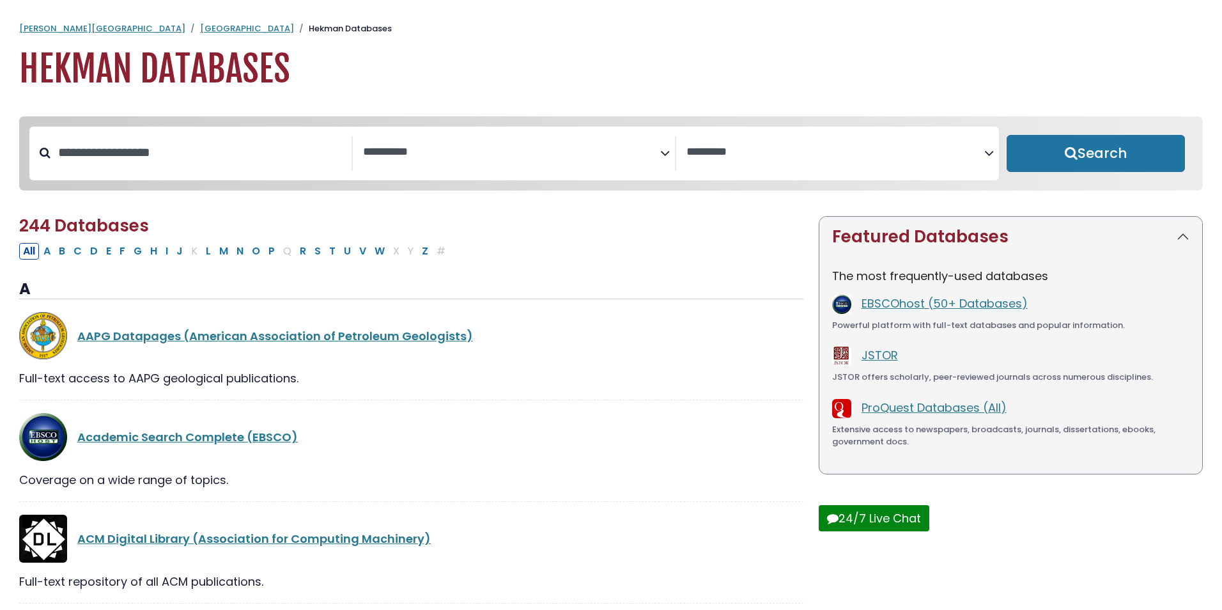  What do you see at coordinates (208, 251) in the screenshot?
I see `button: Filter Results L` at bounding box center [208, 251].